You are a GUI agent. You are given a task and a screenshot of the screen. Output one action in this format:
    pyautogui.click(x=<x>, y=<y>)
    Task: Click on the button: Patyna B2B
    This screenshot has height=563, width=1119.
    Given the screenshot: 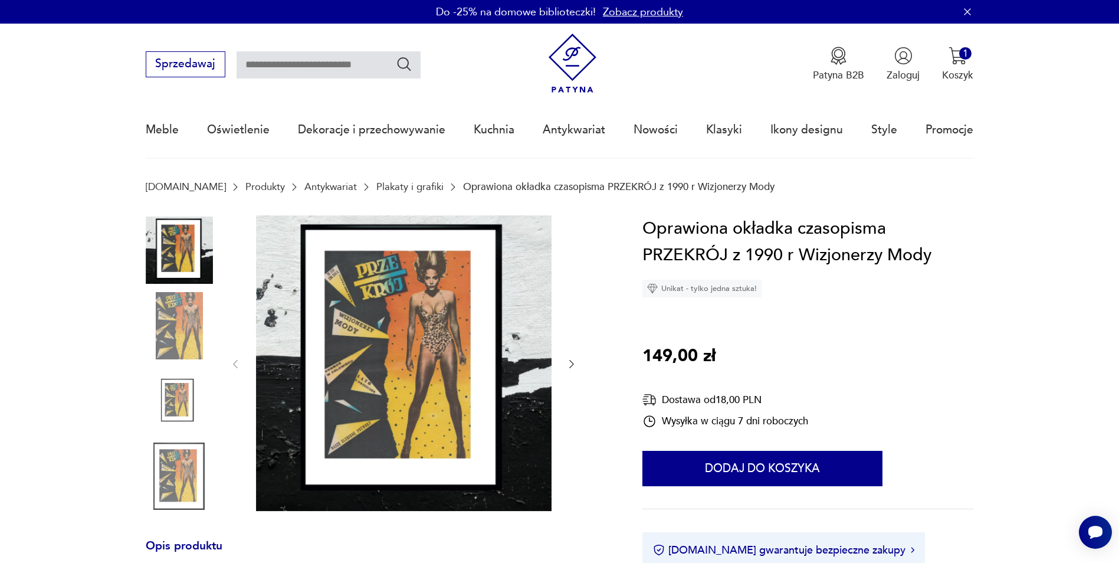 What is the action you would take?
    pyautogui.click(x=838, y=64)
    